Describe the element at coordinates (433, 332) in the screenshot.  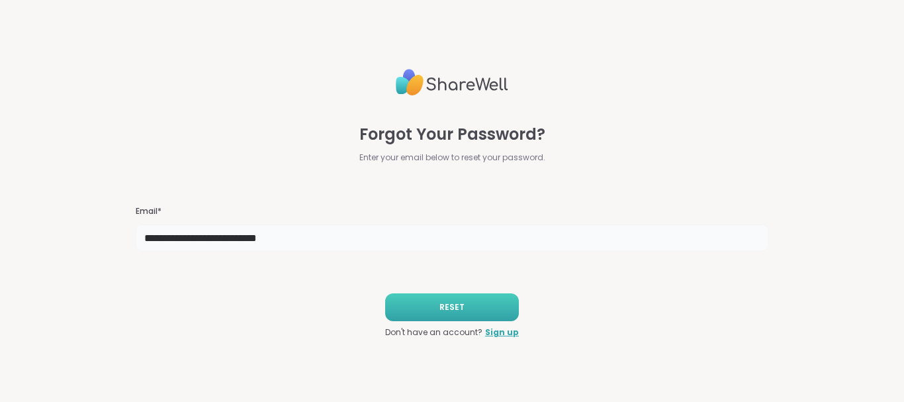
I see `span: Don't have an account?` at that location.